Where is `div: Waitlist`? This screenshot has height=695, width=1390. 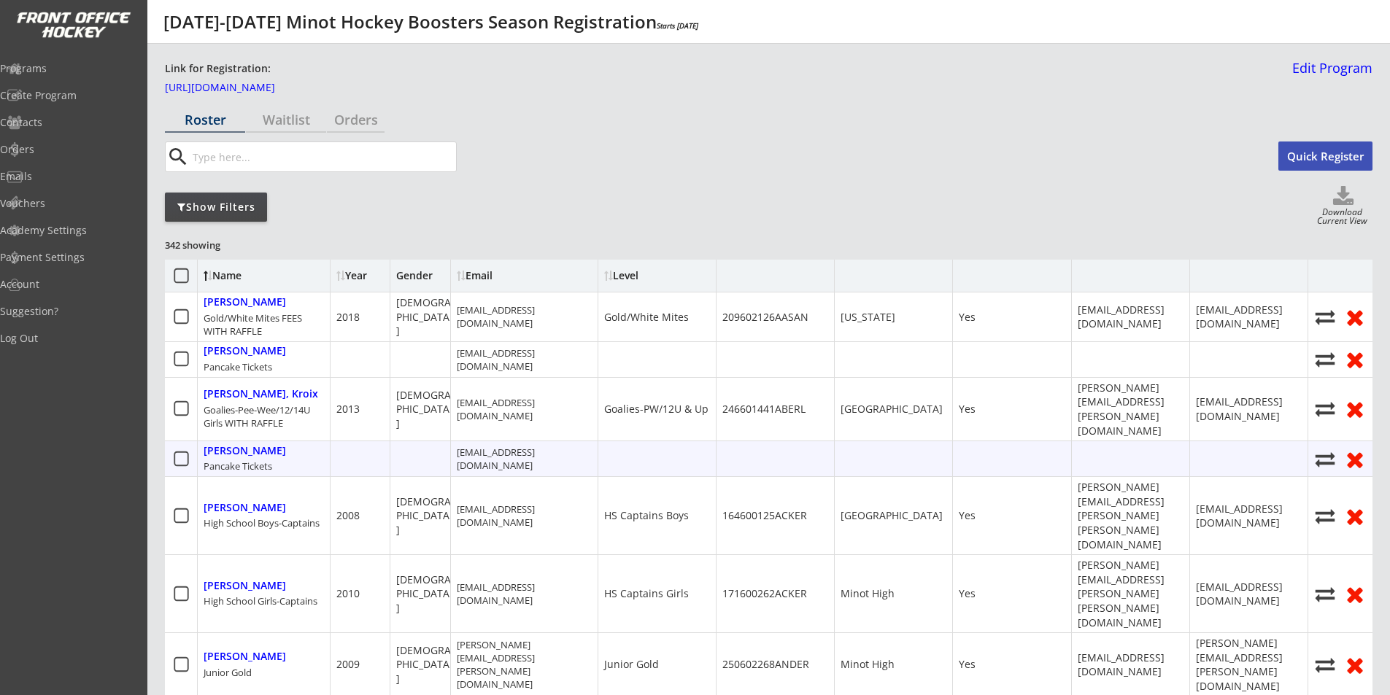 div: Waitlist is located at coordinates (286, 120).